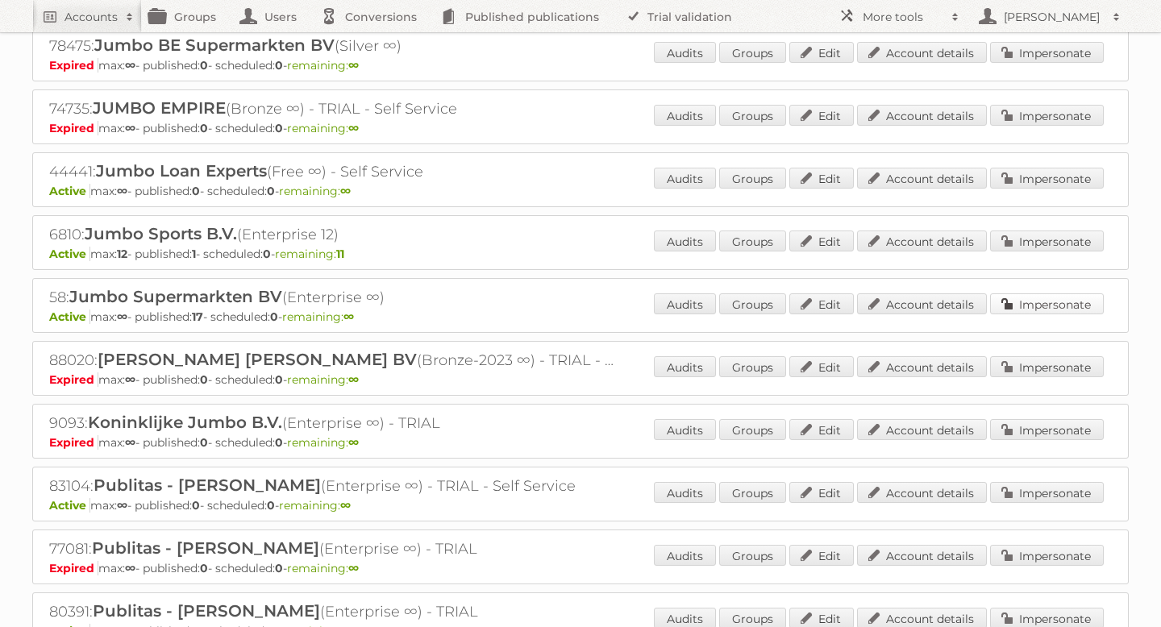  Describe the element at coordinates (331, 172) in the screenshot. I see `h2: 44441: (Free ∞) - Self Service` at that location.